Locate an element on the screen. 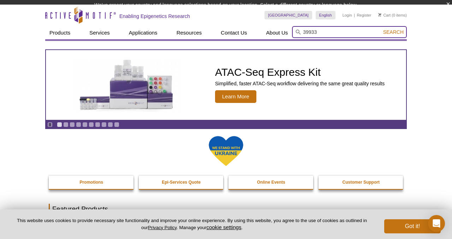  a: Go to slide 6 is located at coordinates (91, 125).